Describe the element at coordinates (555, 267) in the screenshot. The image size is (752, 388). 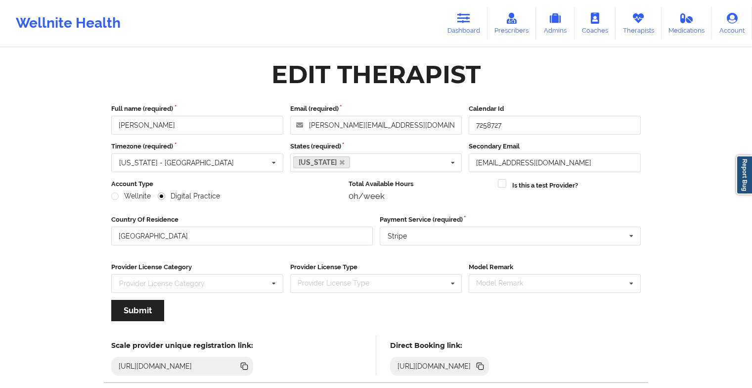
I see `label: Model Remark` at that location.